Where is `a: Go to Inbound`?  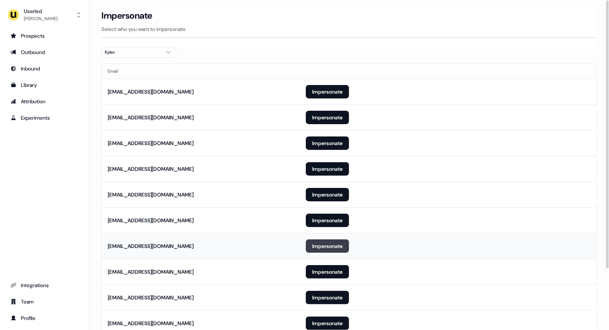
a: Go to Inbound is located at coordinates (44, 69).